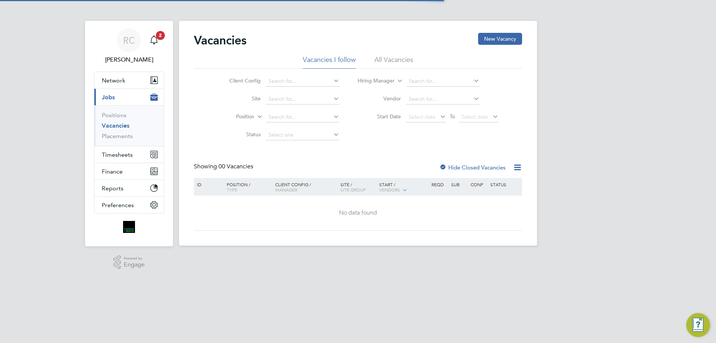 The width and height of the screenshot is (716, 343). What do you see at coordinates (129, 188) in the screenshot?
I see `button: Reports` at bounding box center [129, 188].